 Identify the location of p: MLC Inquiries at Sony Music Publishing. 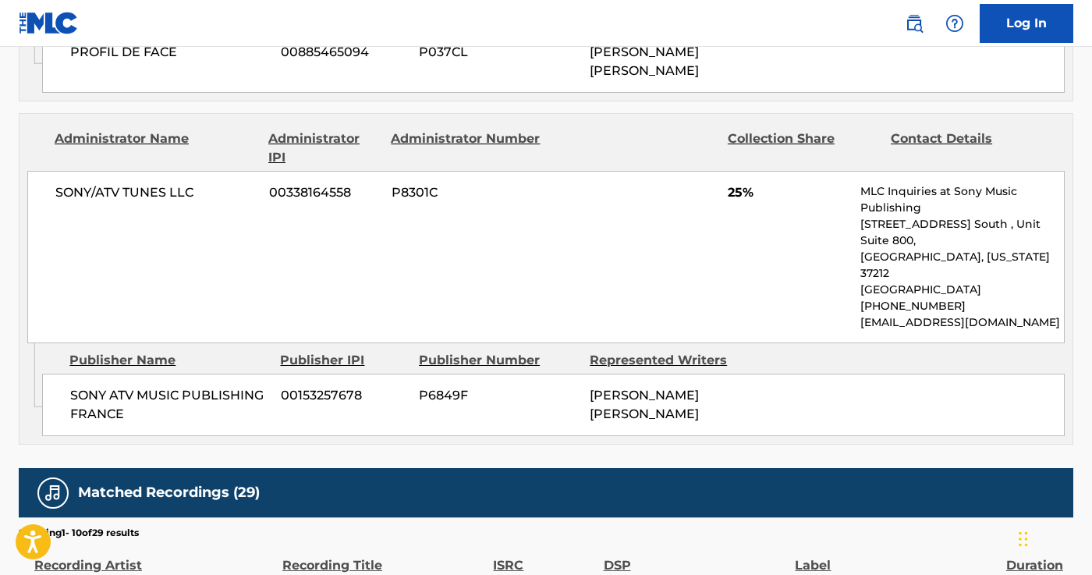
(962, 200).